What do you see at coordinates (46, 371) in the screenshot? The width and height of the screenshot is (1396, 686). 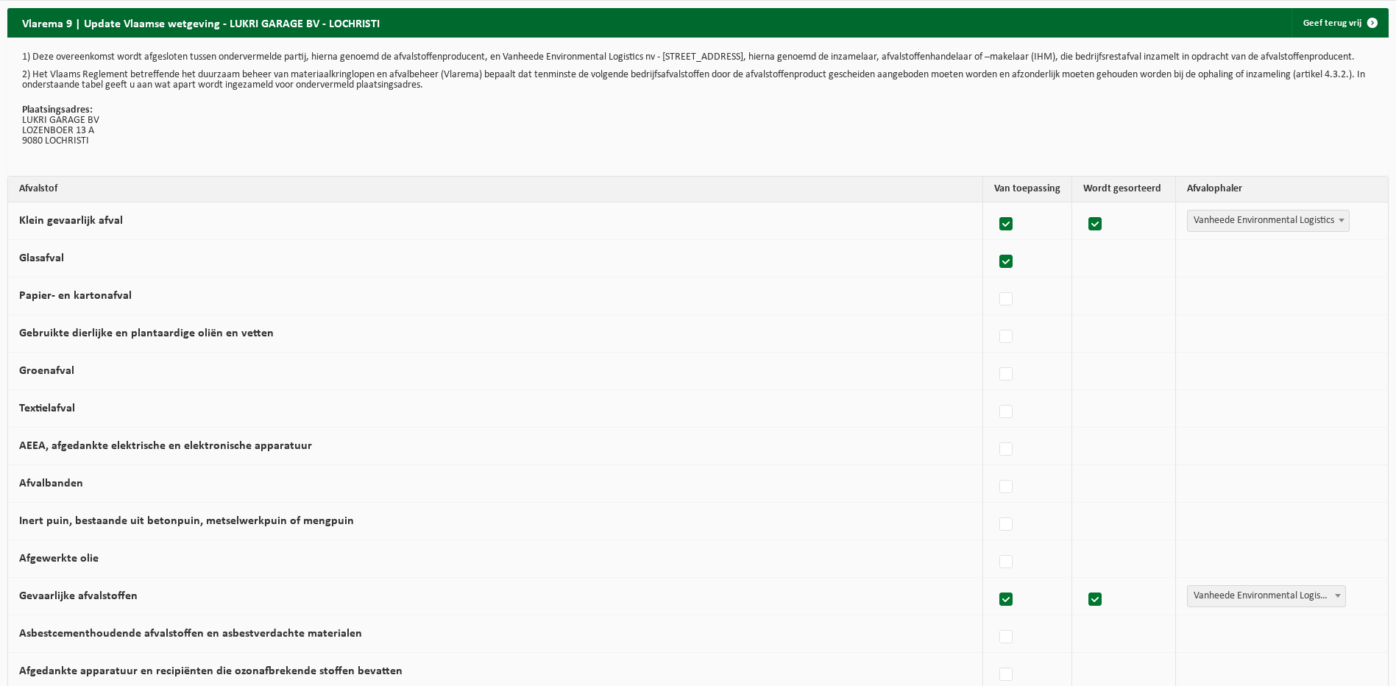 I see `label: Groenafval` at bounding box center [46, 371].